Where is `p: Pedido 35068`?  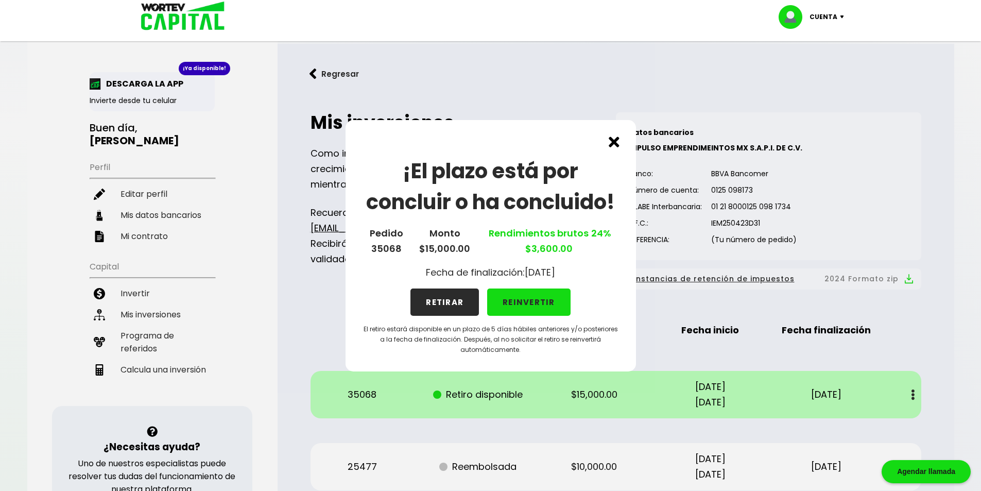 p: Pedido 35068 is located at coordinates (386, 241).